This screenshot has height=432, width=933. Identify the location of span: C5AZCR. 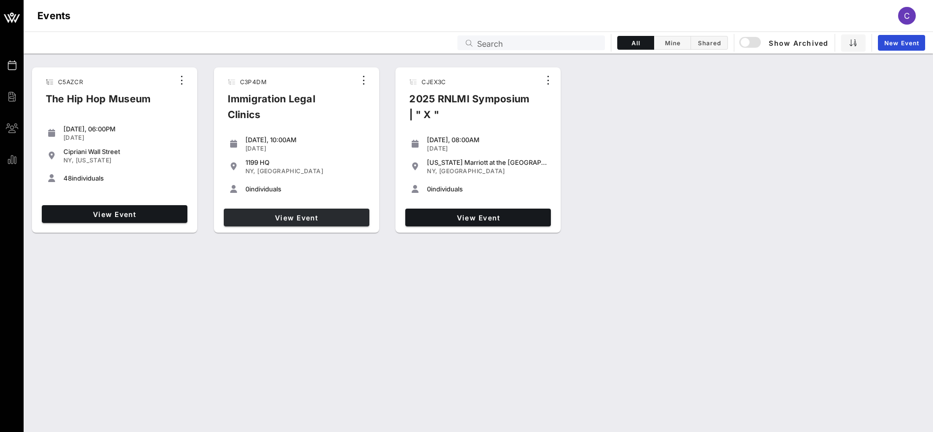
(70, 82).